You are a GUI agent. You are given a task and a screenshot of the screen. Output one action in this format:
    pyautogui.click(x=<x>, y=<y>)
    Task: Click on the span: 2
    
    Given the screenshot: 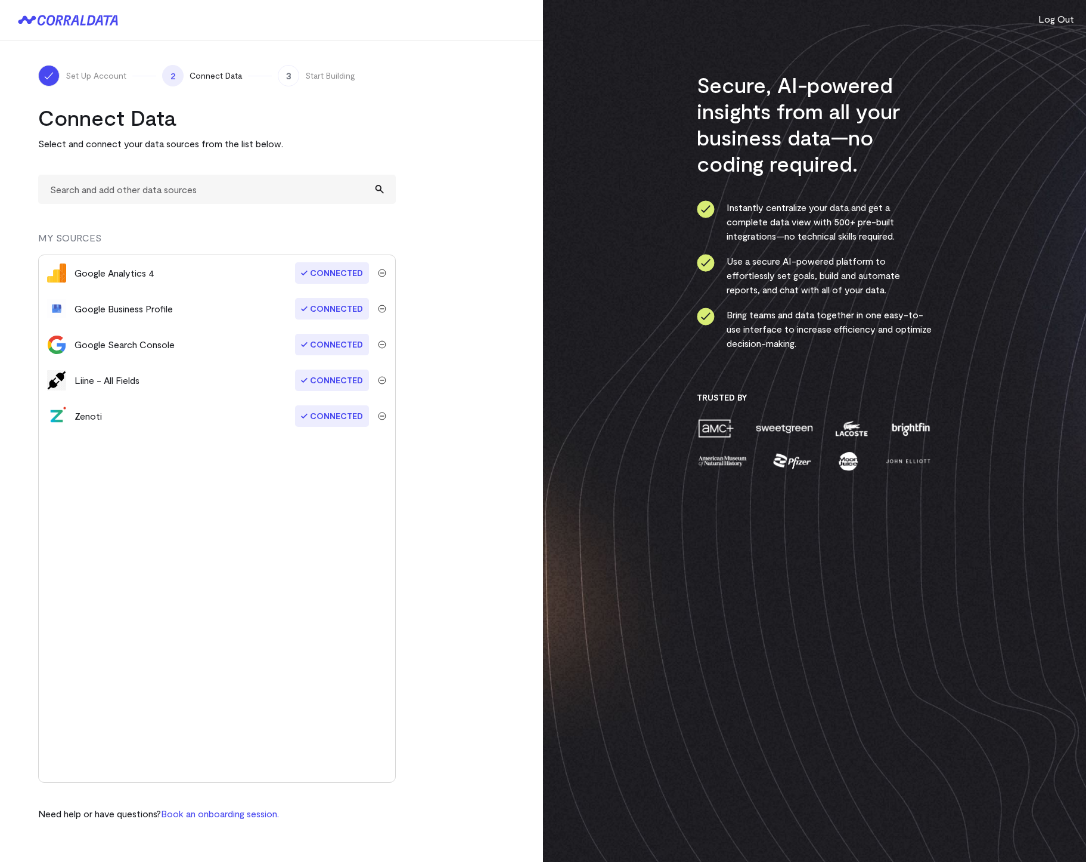 What is the action you would take?
    pyautogui.click(x=173, y=76)
    